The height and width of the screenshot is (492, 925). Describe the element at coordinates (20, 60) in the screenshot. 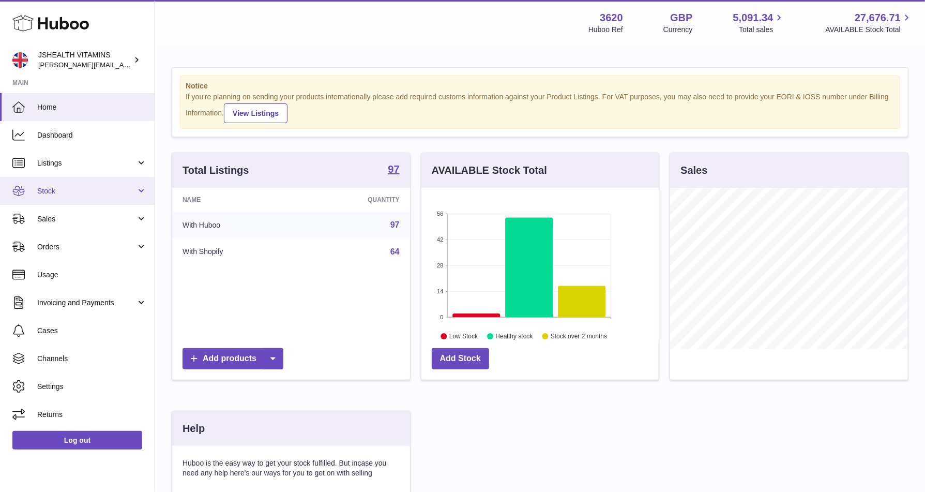

I see `img: francesca@jshealthvitamins.com` at that location.